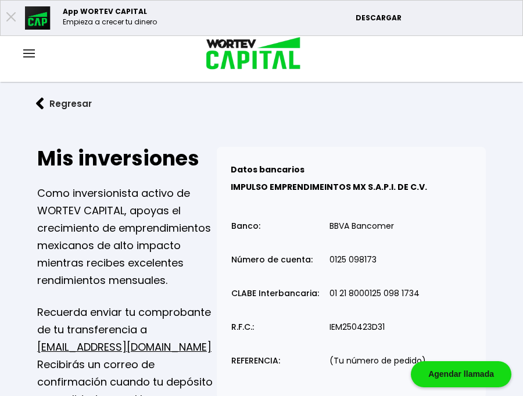 The image size is (523, 396). Describe the element at coordinates (378, 361) in the screenshot. I see `p: (Tu número de pedido)` at that location.